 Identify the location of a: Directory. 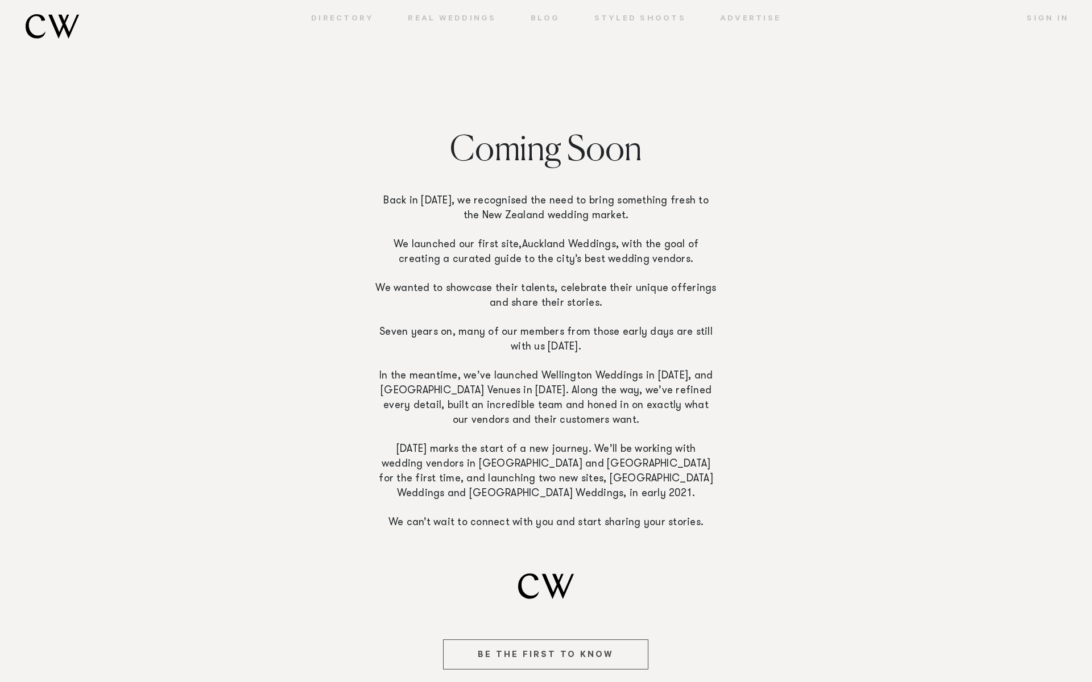
(342, 19).